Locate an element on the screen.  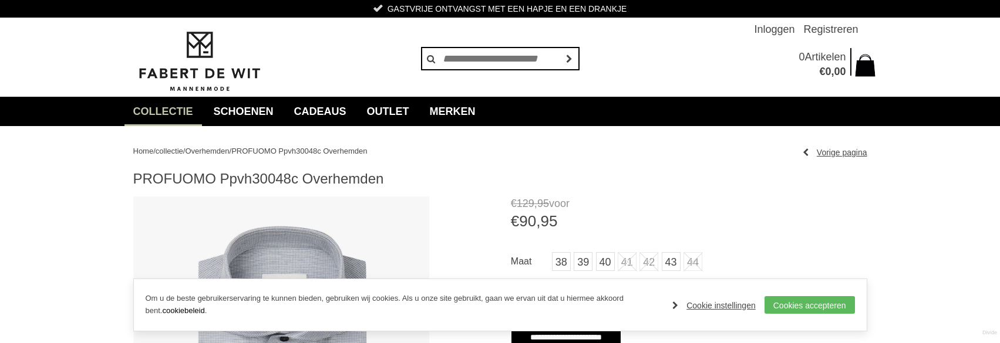
a: Fabert de Wit is located at coordinates (199, 62).